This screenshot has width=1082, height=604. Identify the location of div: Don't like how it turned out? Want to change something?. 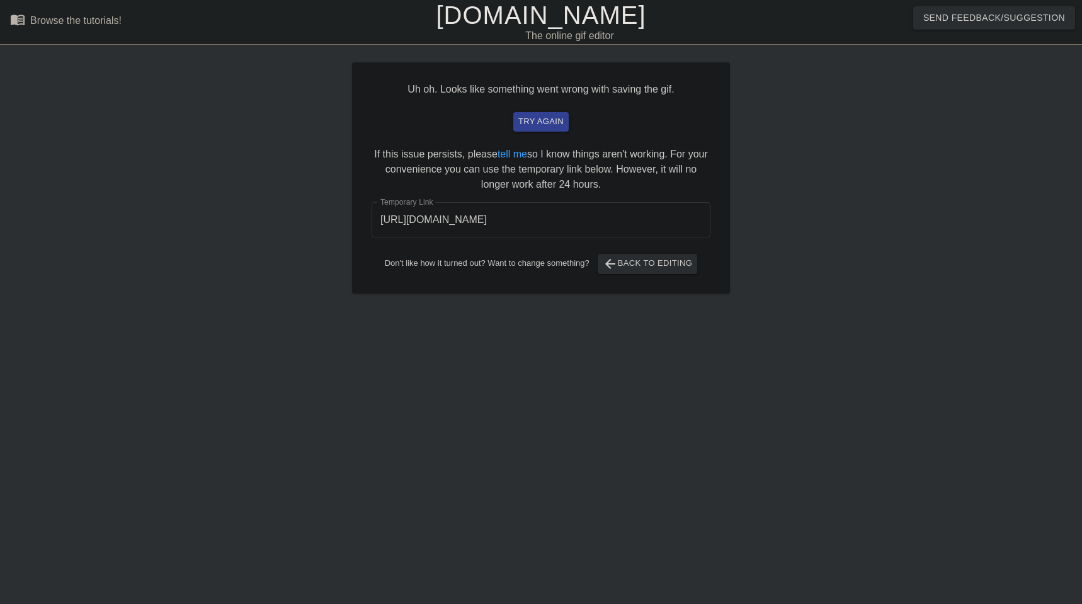
(541, 264).